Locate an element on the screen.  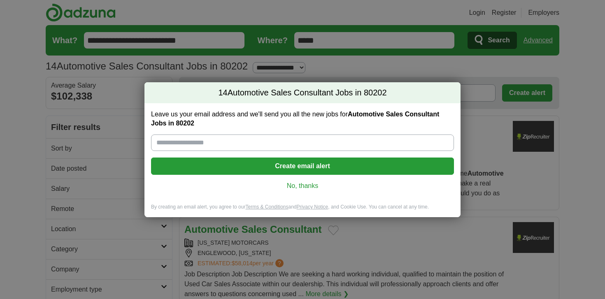
a: No, thanks is located at coordinates (303, 186).